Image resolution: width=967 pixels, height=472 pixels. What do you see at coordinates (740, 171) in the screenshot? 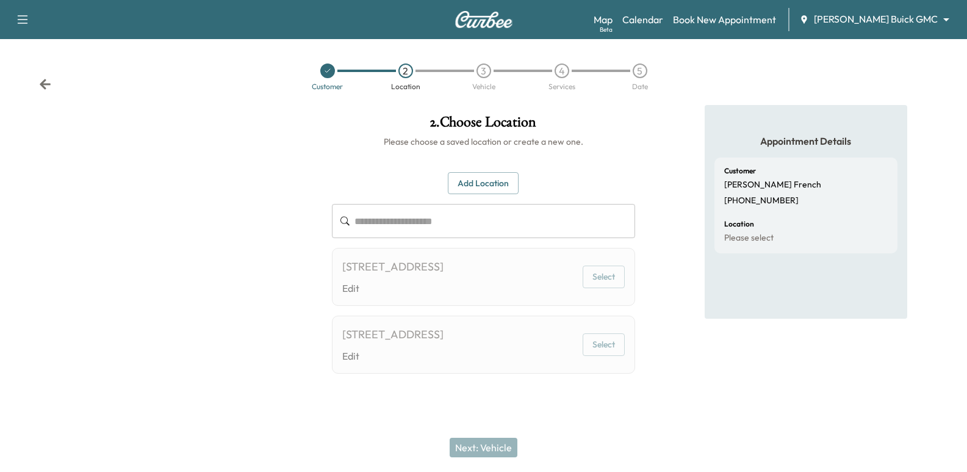
I see `h6: Customer` at bounding box center [740, 171].